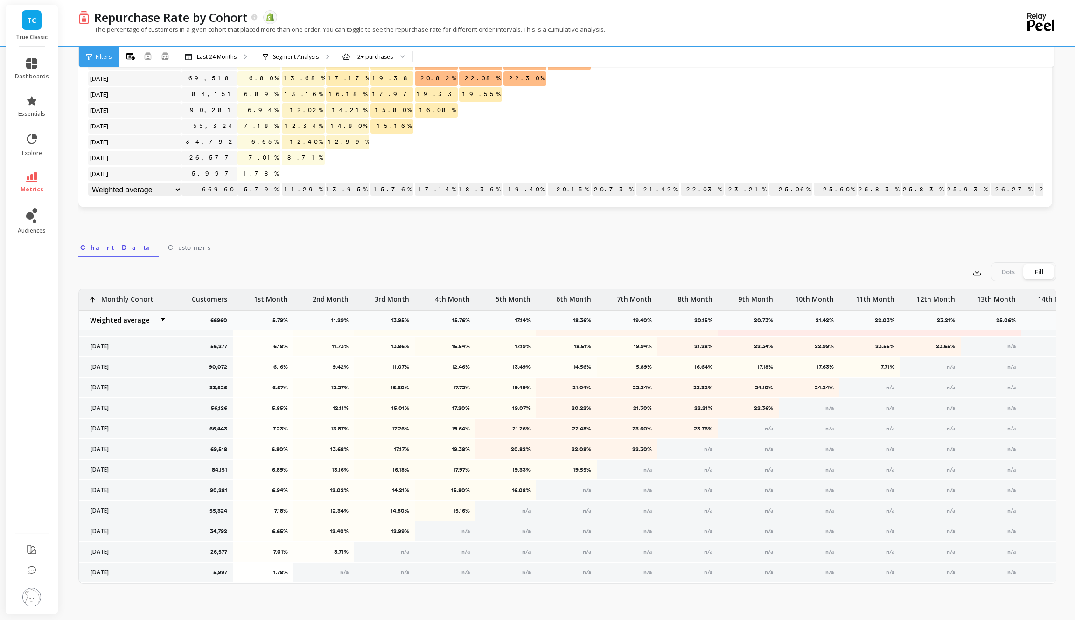 This screenshot has width=1075, height=620. I want to click on p: 9.42%, so click(324, 367).